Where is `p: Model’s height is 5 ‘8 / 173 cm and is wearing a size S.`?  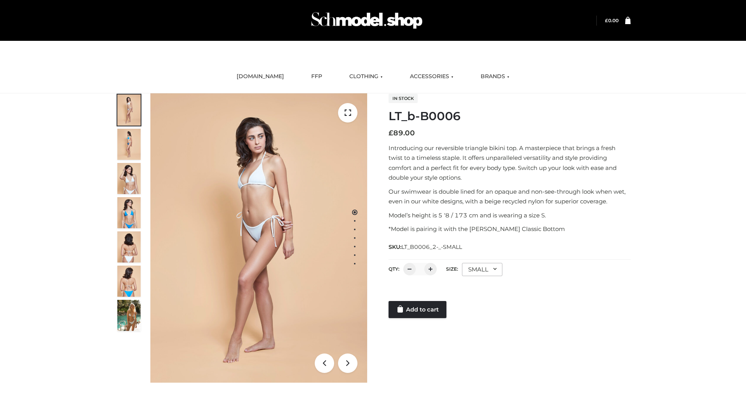 p: Model’s height is 5 ‘8 / 173 cm and is wearing a size S. is located at coordinates (510, 215).